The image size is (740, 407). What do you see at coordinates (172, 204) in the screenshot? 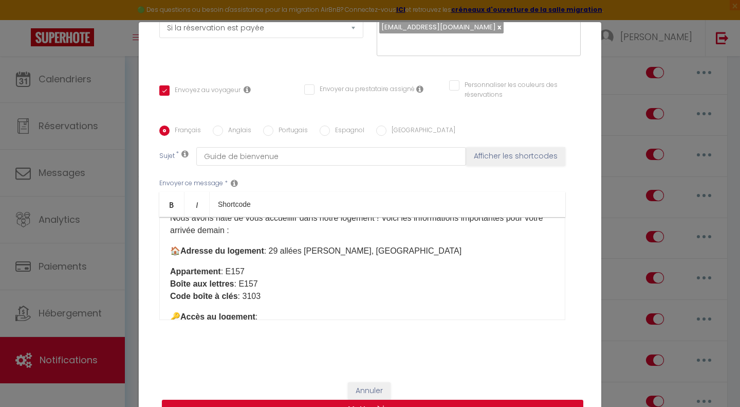
I see `a: Bold` at bounding box center [172, 204].